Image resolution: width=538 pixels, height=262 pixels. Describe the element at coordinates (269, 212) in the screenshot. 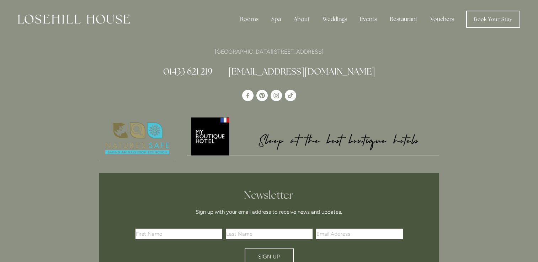

I see `p: Sign up with your email address to receive news and updates.` at that location.